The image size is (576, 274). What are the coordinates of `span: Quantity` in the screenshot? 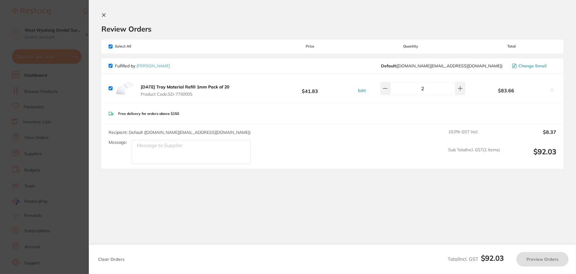 It's located at (411, 46).